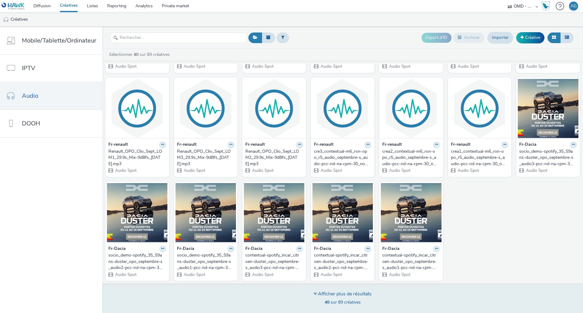 The image size is (583, 313). What do you see at coordinates (479, 158) in the screenshot?
I see `div: crea1_contextual-m6_ron-opo_r5_audio_septembre-s_audio-pcc-nd-na-cpm-30_noskip` at bounding box center [479, 158].